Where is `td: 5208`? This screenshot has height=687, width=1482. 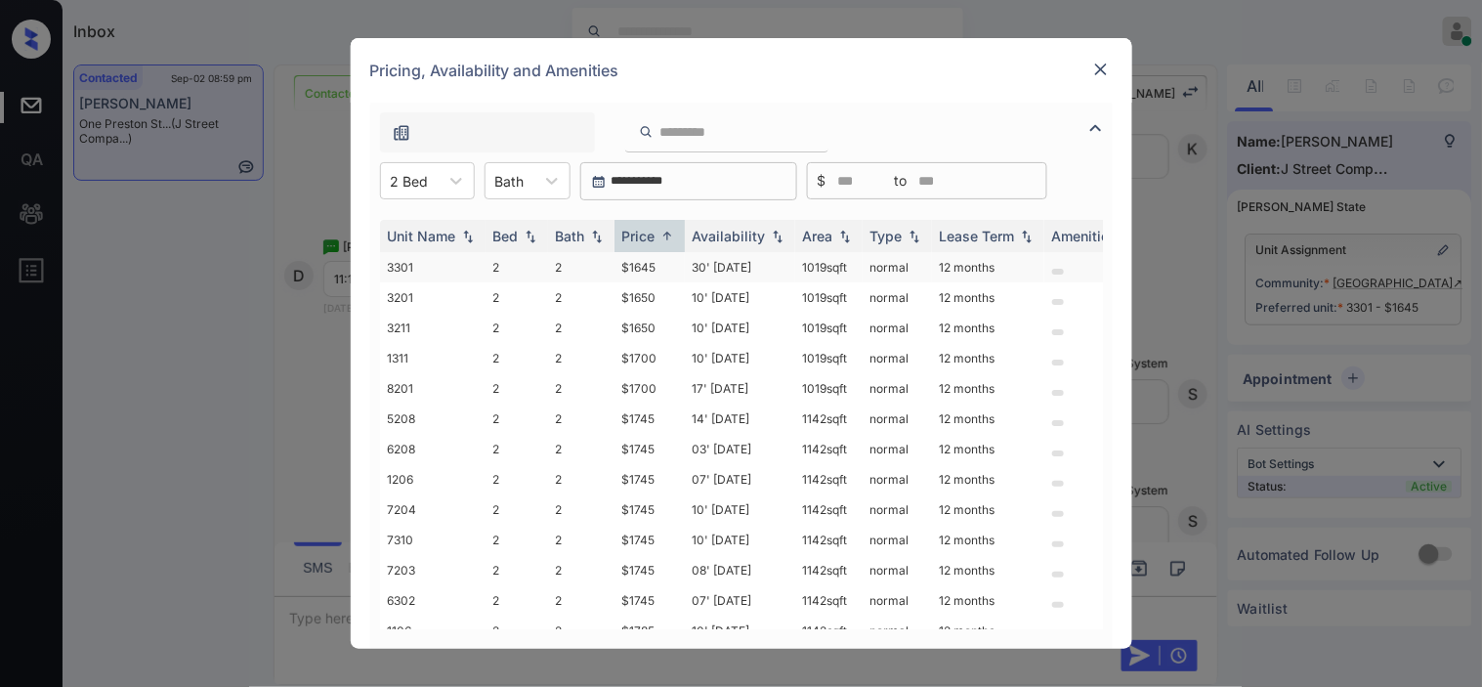 td: 5208 is located at coordinates (433, 418).